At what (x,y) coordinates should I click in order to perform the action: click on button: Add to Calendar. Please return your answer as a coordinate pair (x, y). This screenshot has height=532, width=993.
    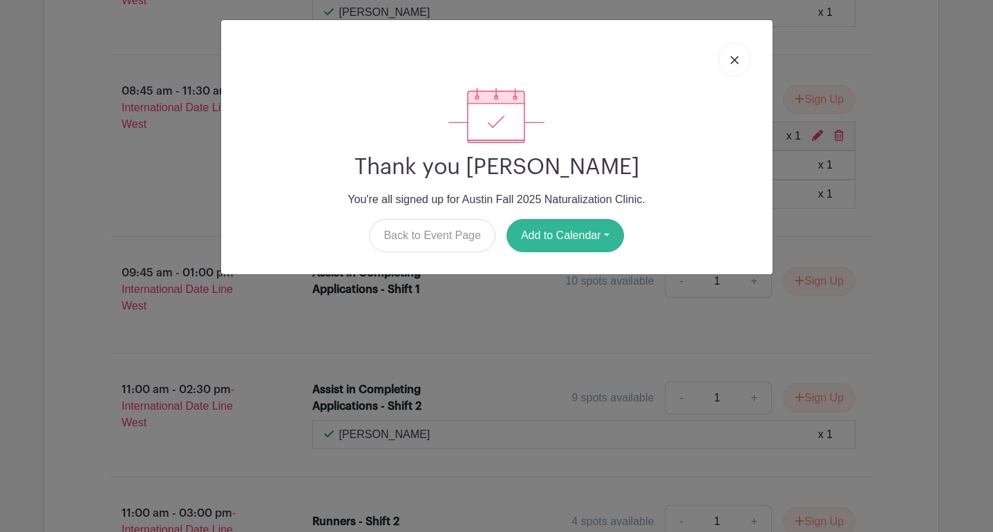
    Looking at the image, I should click on (565, 236).